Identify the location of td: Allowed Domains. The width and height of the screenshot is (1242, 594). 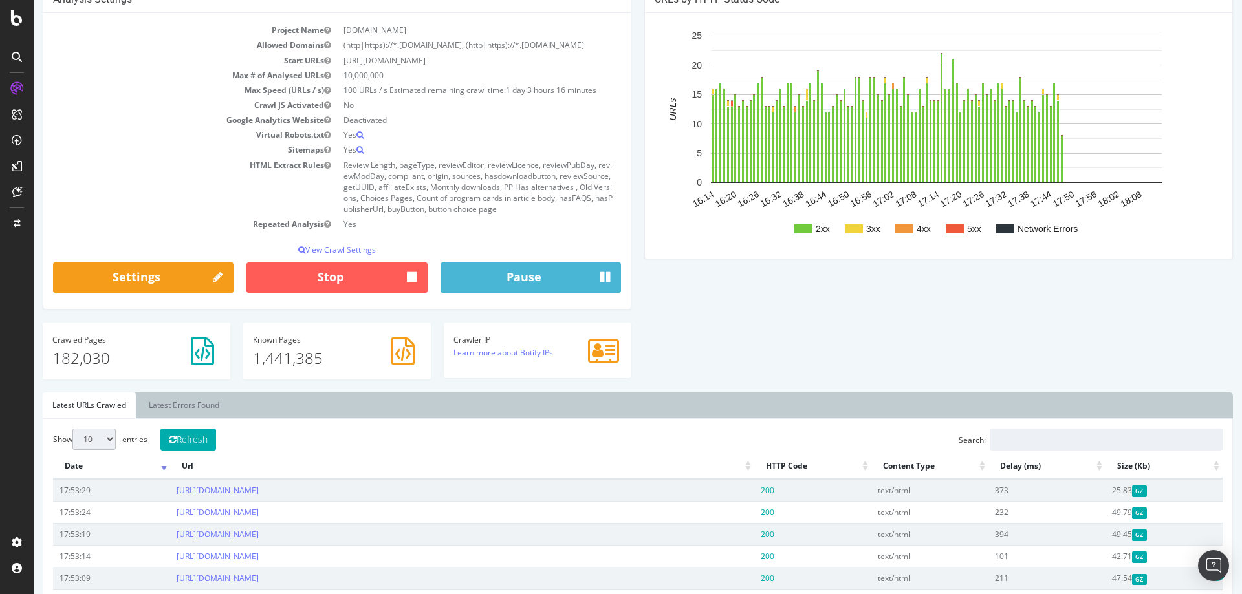
(161, 45).